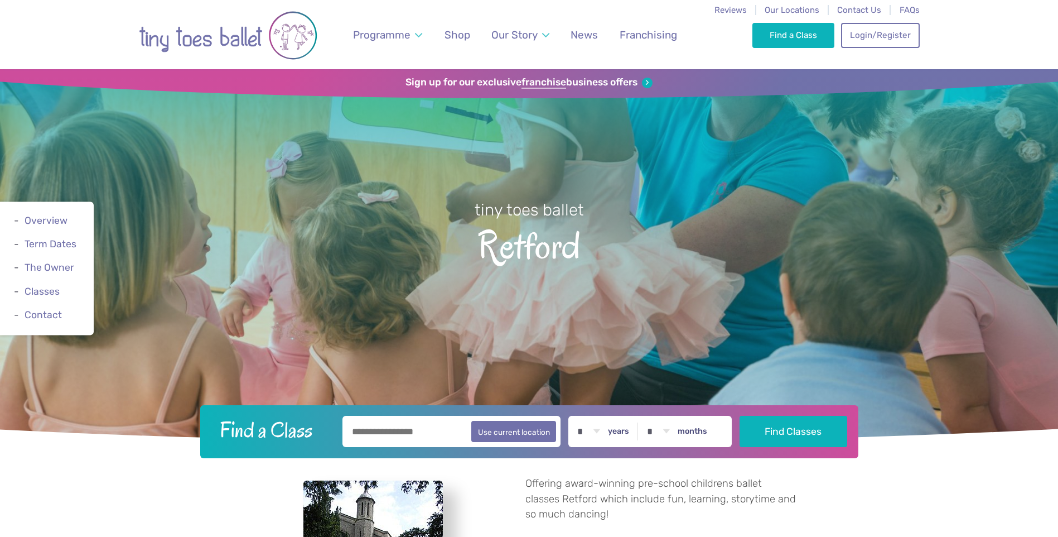 Image resolution: width=1058 pixels, height=537 pixels. What do you see at coordinates (859, 10) in the screenshot?
I see `span: Contact Us` at bounding box center [859, 10].